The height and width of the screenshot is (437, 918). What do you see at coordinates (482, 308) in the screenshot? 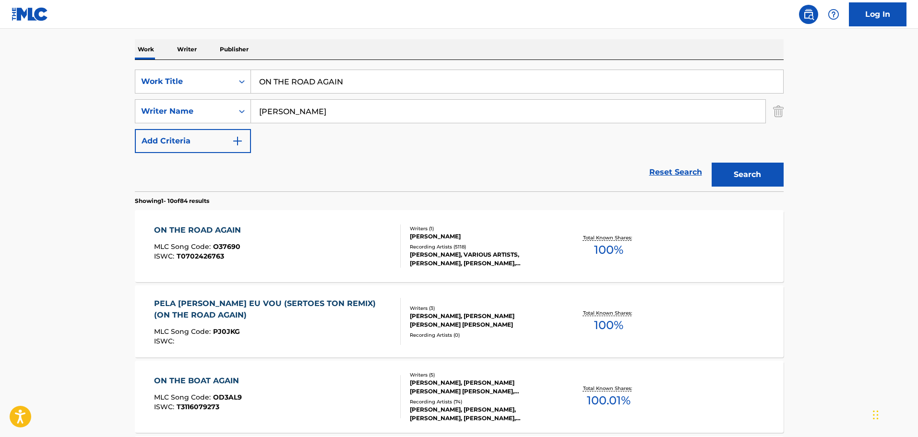
I see `div: Writers ( 3 )` at bounding box center [482, 308].